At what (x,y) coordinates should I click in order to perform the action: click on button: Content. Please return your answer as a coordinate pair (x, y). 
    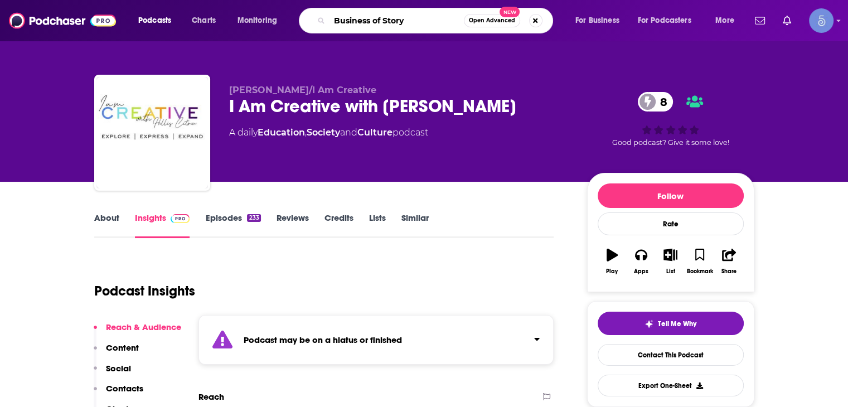
    Looking at the image, I should click on (116, 352).